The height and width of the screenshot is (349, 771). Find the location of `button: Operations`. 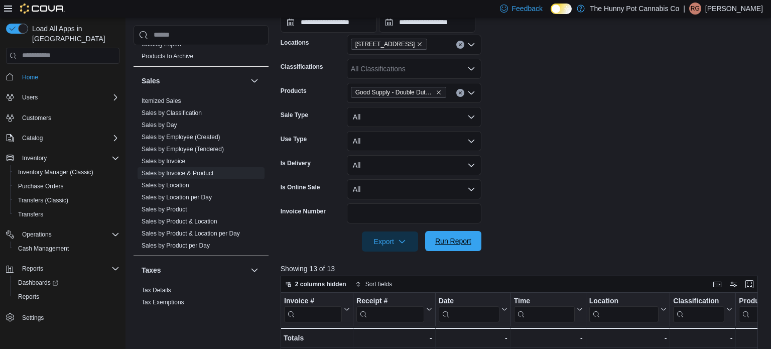

button: Operations is located at coordinates (63, 234).